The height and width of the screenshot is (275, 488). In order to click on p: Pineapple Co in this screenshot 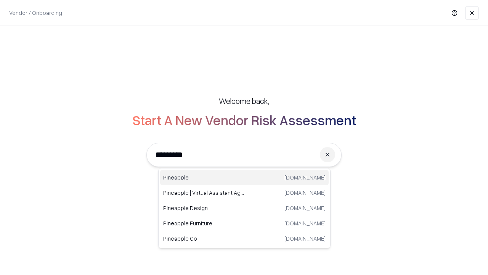, I will do `click(204, 238)`.